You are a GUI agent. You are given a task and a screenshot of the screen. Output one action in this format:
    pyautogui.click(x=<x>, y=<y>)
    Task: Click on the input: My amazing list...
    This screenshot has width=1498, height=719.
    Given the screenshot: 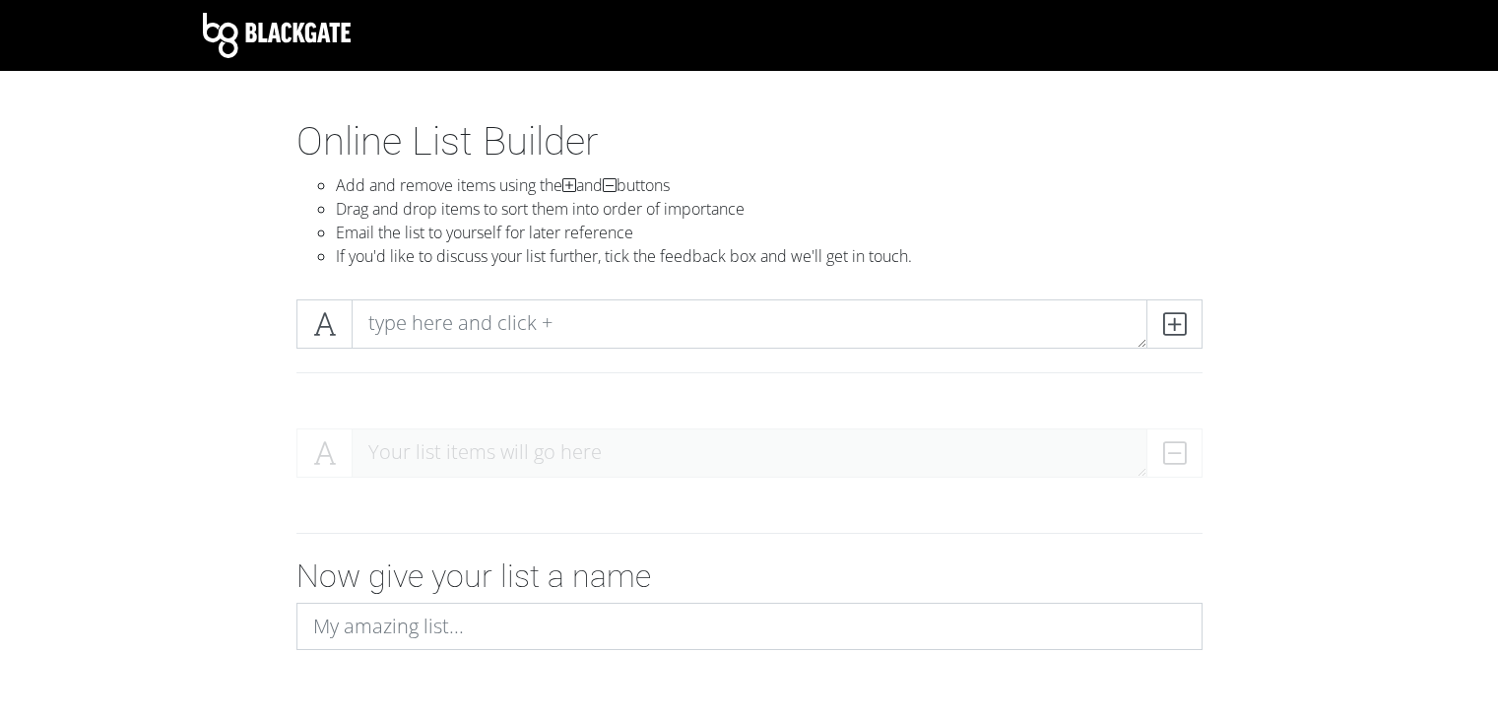 What is the action you would take?
    pyautogui.click(x=749, y=626)
    